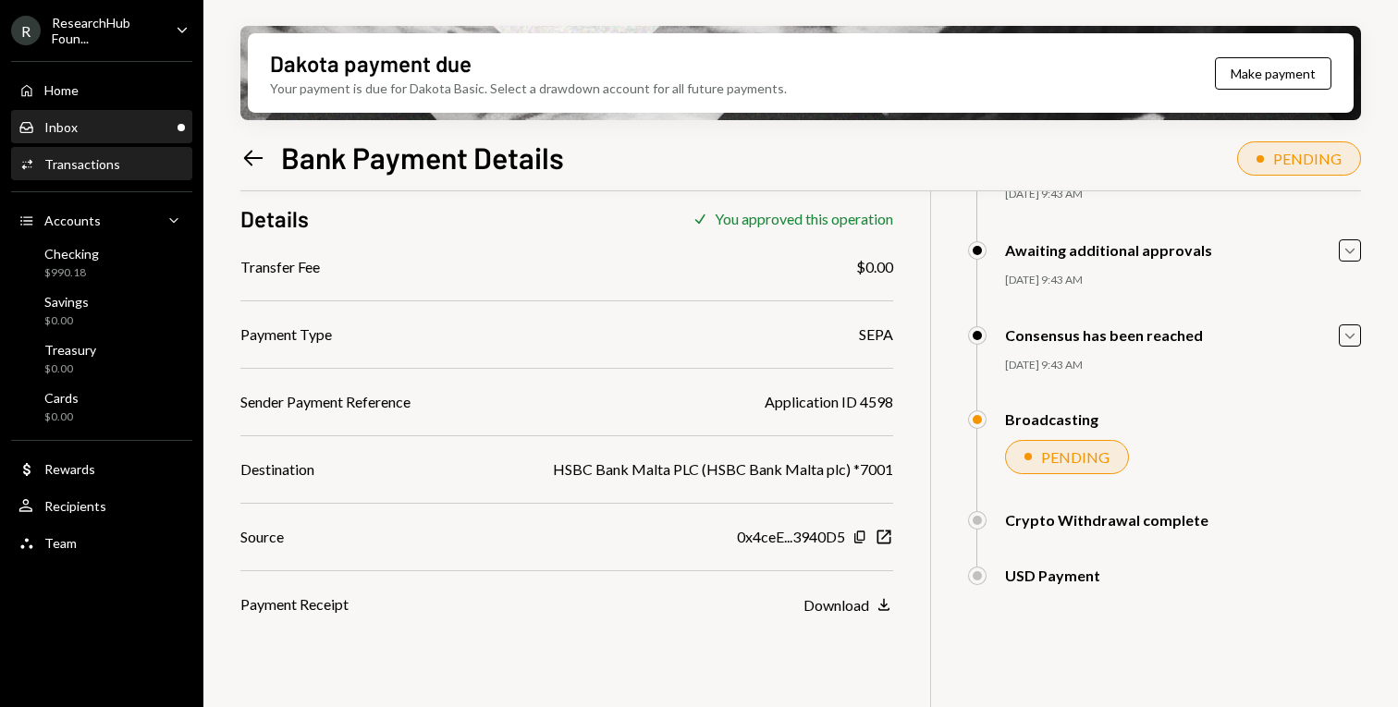 Image resolution: width=1398 pixels, height=707 pixels. I want to click on div: Transfer Fee, so click(280, 267).